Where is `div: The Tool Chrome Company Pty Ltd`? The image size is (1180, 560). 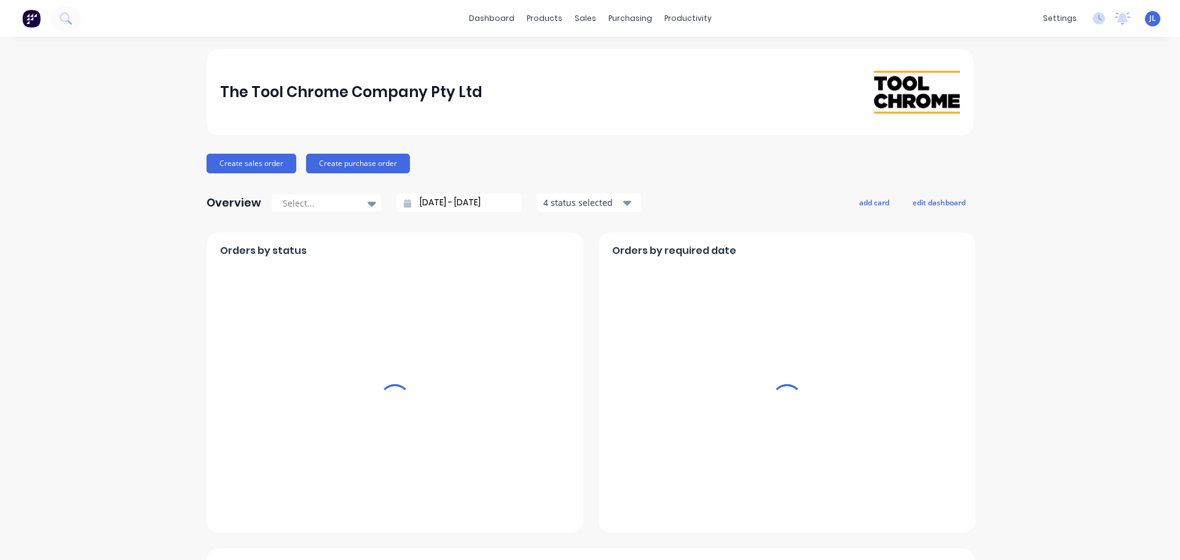 div: The Tool Chrome Company Pty Ltd is located at coordinates (351, 92).